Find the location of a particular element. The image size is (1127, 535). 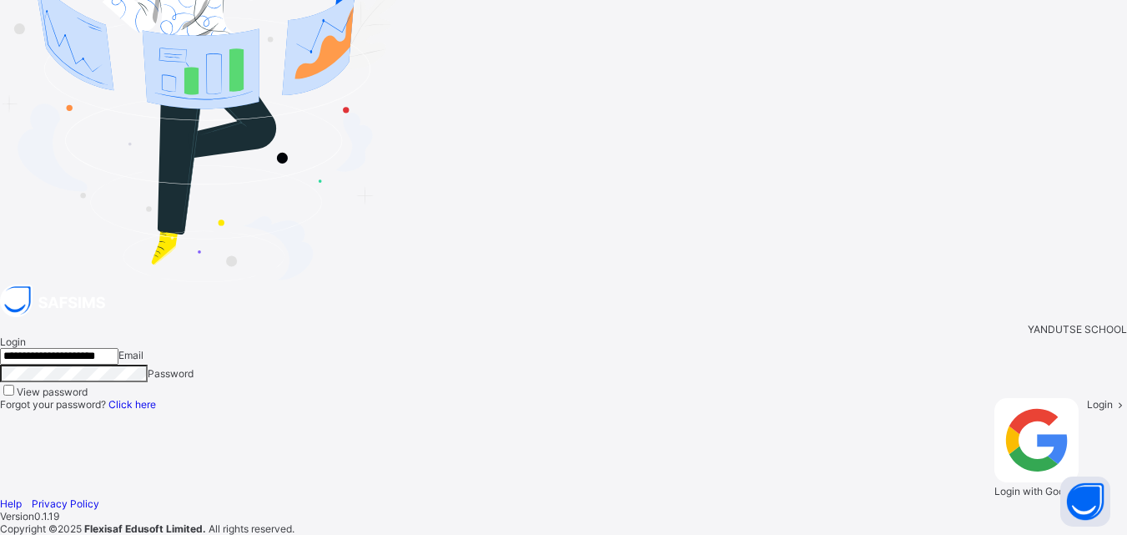

a: Click here is located at coordinates (132, 404).